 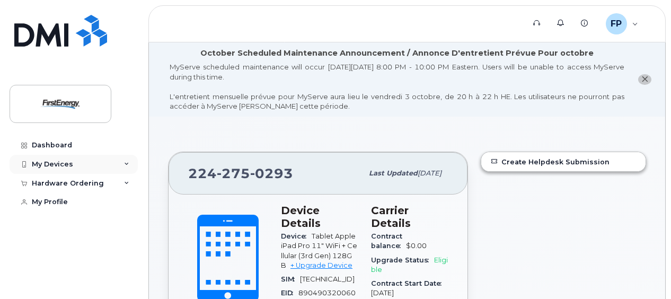 I want to click on span: EID, so click(x=289, y=293).